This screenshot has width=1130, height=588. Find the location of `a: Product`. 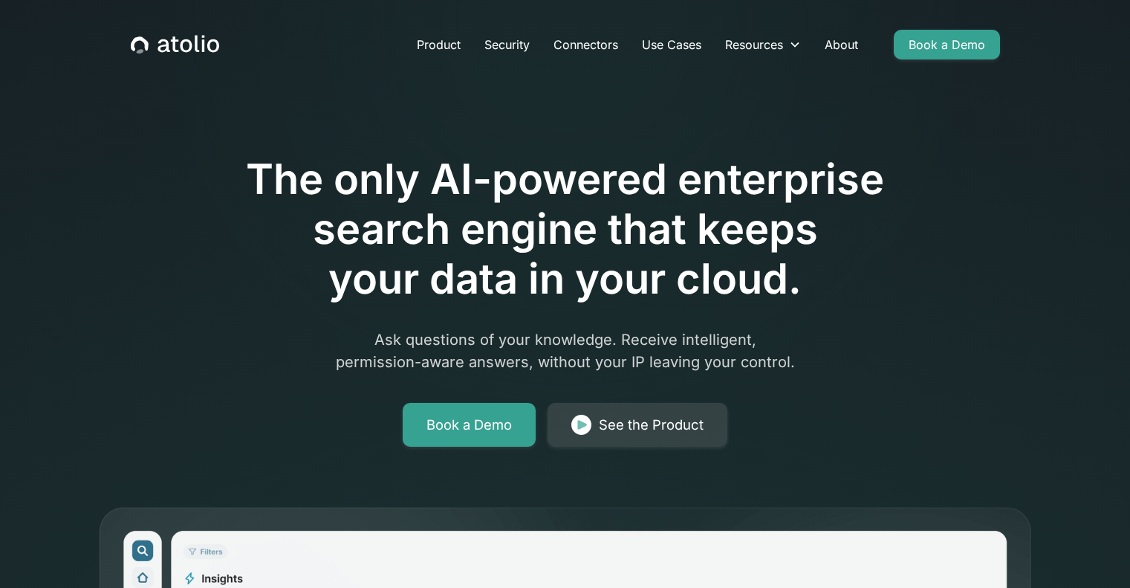

a: Product is located at coordinates (438, 45).